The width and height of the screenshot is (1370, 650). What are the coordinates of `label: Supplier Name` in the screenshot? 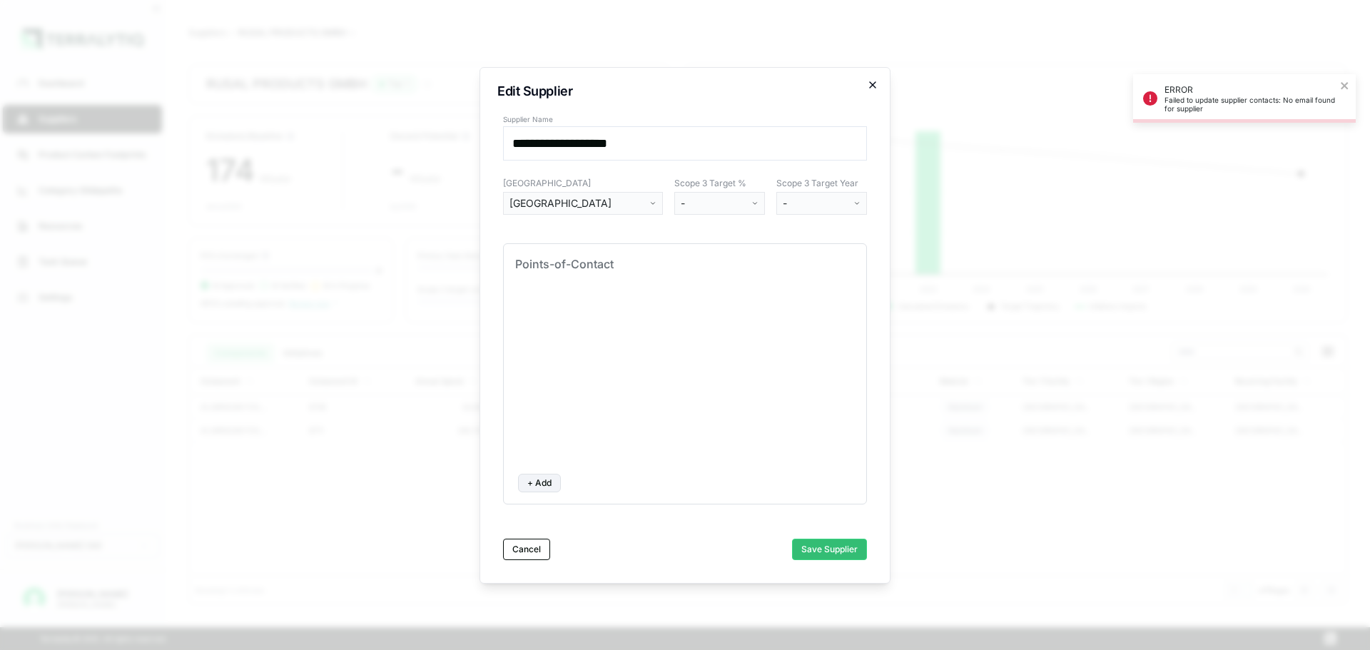 It's located at (685, 119).